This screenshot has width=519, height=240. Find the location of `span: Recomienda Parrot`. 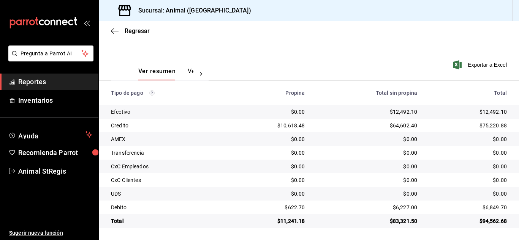

span: Recomienda Parrot is located at coordinates (55, 153).